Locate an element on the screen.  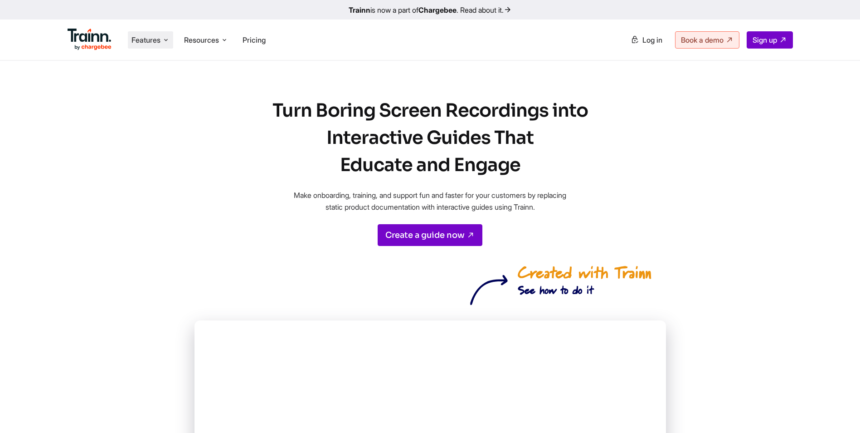
span: Log in is located at coordinates (653, 40).